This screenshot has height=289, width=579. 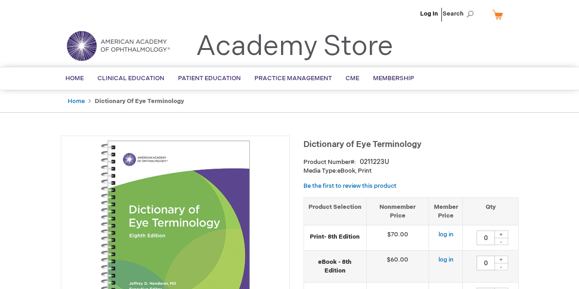 I want to click on th: Qty, so click(x=490, y=211).